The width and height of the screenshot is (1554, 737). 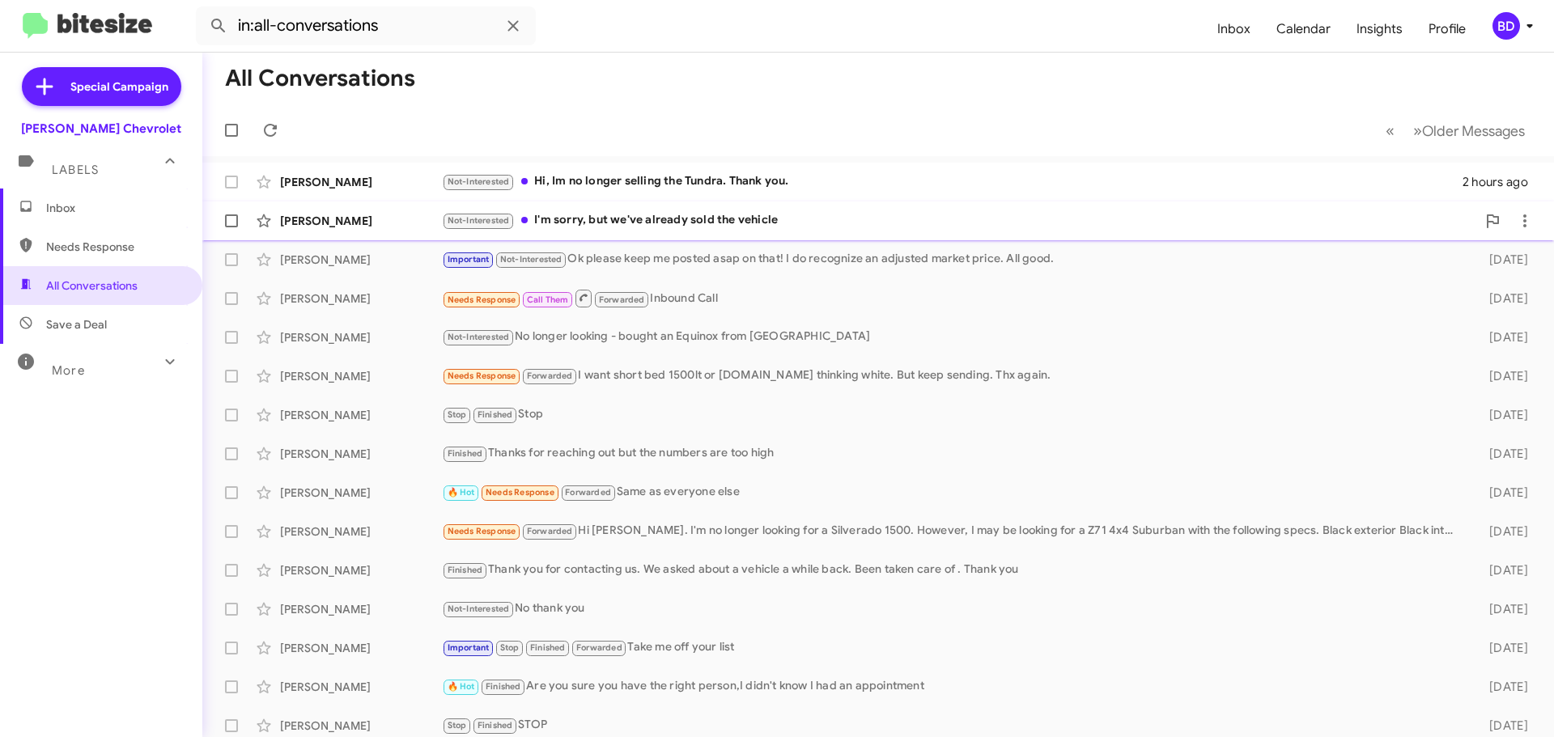 What do you see at coordinates (959, 220) in the screenshot?
I see `div: I'm sorry, but we've already sold the vehicle` at bounding box center [959, 220].